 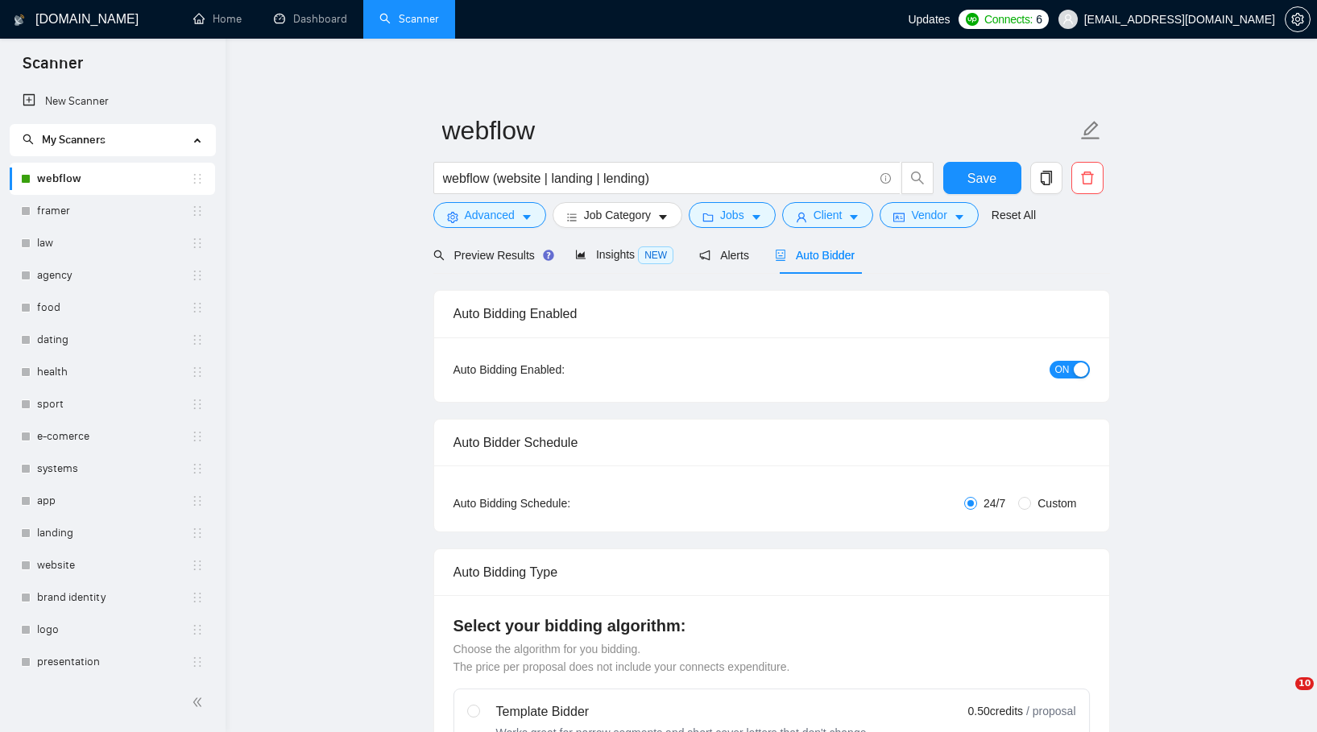 I want to click on div: Auto Bidding Enabled, so click(x=772, y=313).